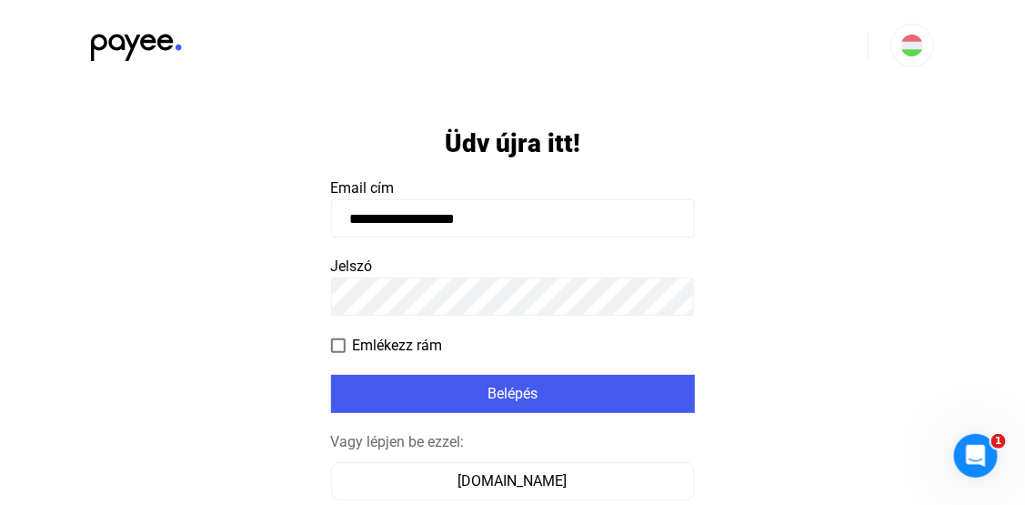 This screenshot has height=505, width=1025. What do you see at coordinates (136, 42) in the screenshot?
I see `img: black-payee-blue-dot.svg` at bounding box center [136, 42].